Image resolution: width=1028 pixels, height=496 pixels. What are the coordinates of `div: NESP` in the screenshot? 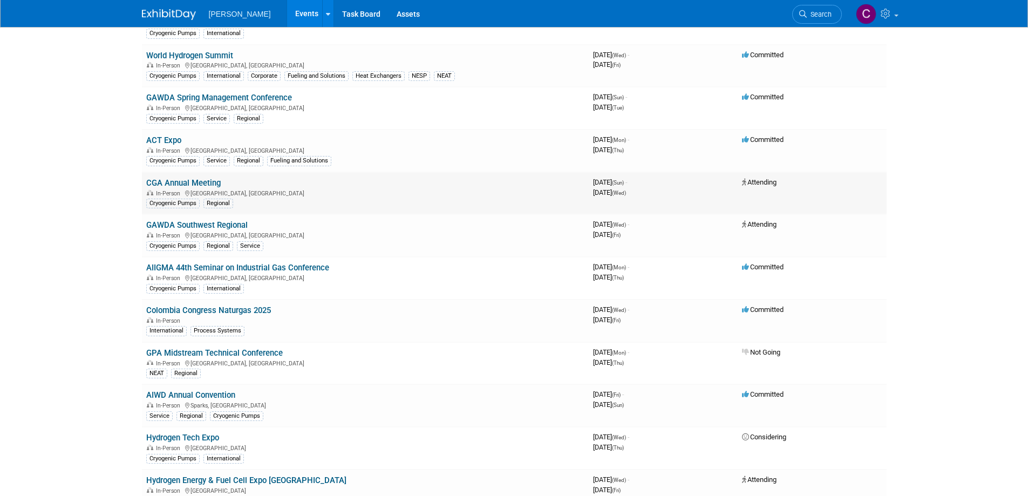 It's located at (419, 76).